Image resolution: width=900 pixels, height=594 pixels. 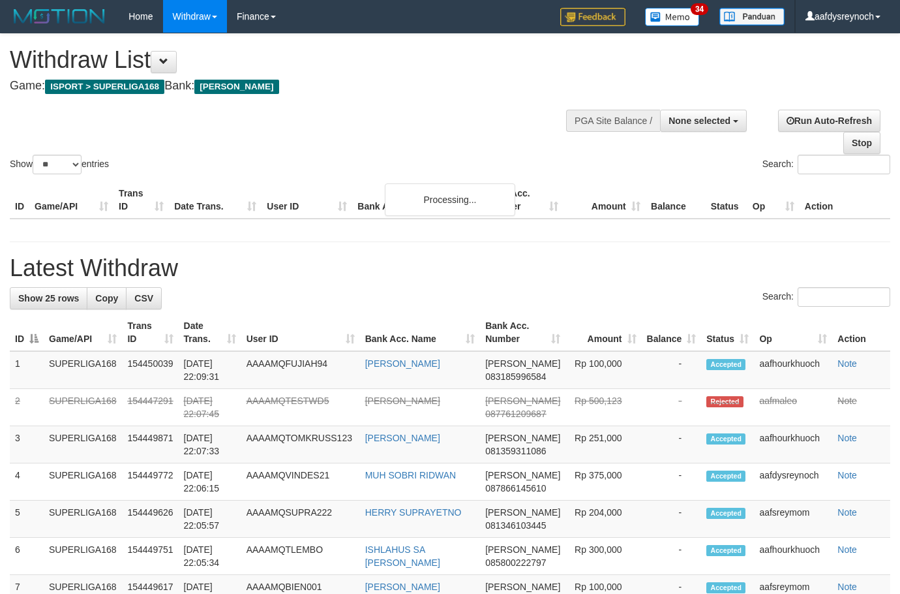 What do you see at coordinates (672, 332) in the screenshot?
I see `th: Balance: activate to sort column ascending` at bounding box center [672, 332].